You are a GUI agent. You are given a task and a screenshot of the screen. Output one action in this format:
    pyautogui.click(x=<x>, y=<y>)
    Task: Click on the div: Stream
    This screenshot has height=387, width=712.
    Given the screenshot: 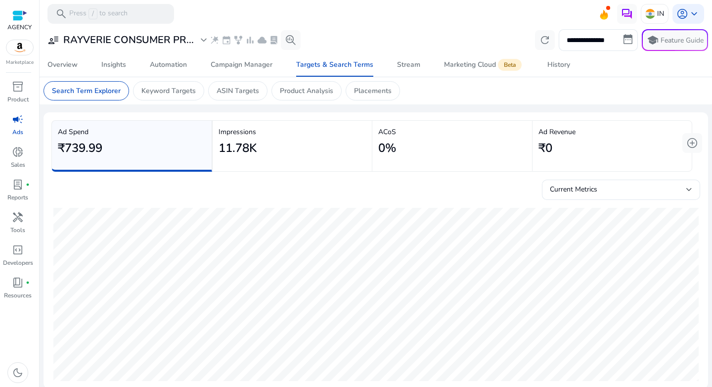 What is the action you would take?
    pyautogui.click(x=409, y=65)
    